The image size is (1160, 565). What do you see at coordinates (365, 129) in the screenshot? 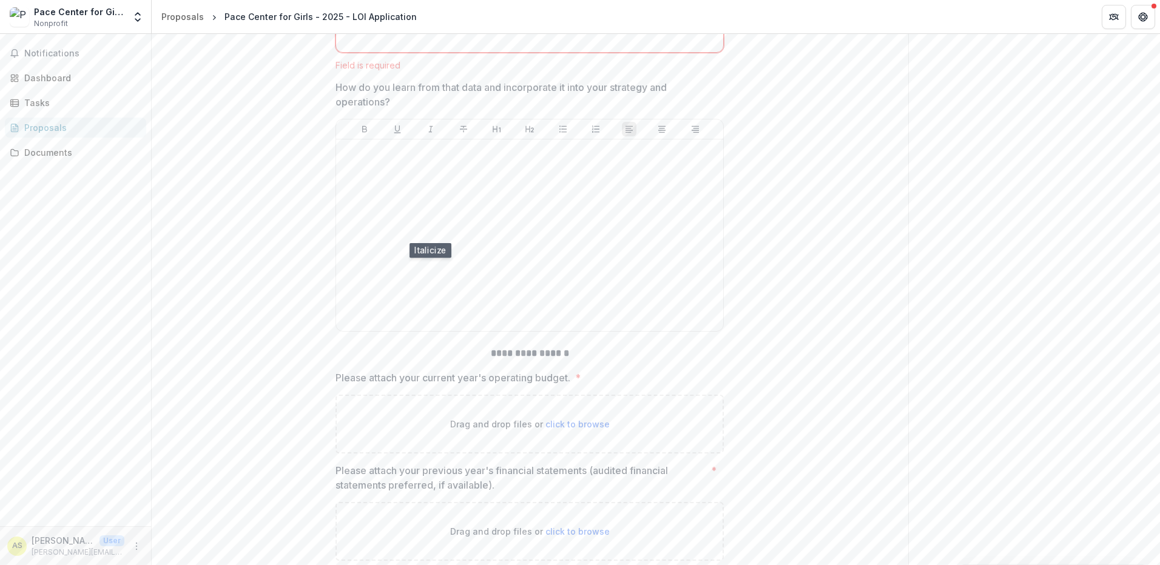
I see `button: Bold` at bounding box center [365, 129].